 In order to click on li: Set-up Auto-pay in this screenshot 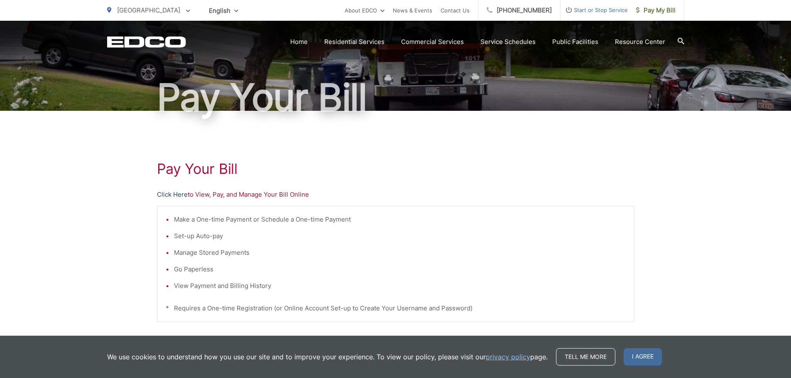, I will do `click(400, 236)`.